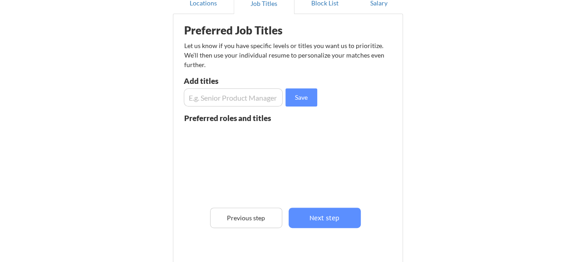  Describe the element at coordinates (324, 218) in the screenshot. I see `button: Next step` at that location.